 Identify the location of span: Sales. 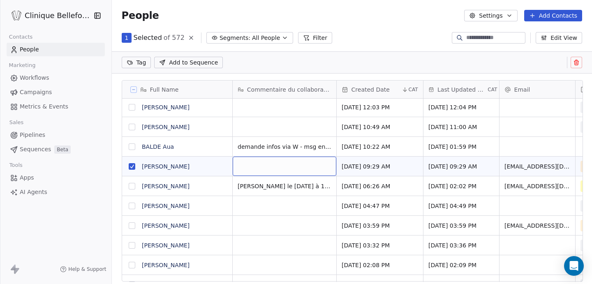
(16, 123).